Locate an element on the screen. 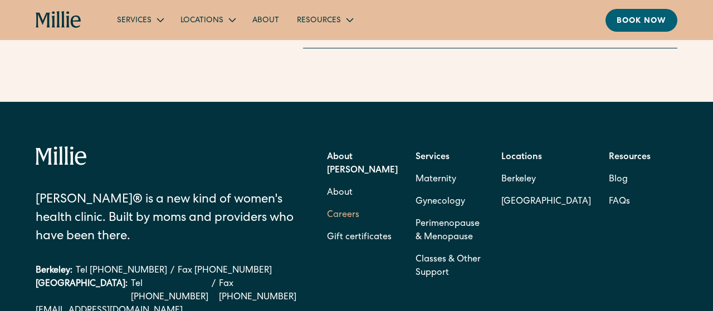 Image resolution: width=713 pixels, height=311 pixels. a: Berkeley is located at coordinates (546, 180).